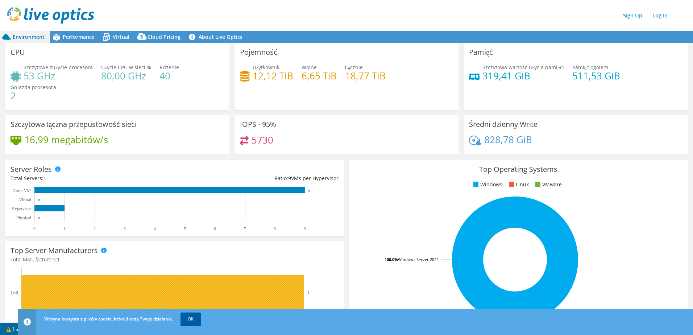 This screenshot has height=335, width=693. I want to click on li: VMware, so click(548, 184).